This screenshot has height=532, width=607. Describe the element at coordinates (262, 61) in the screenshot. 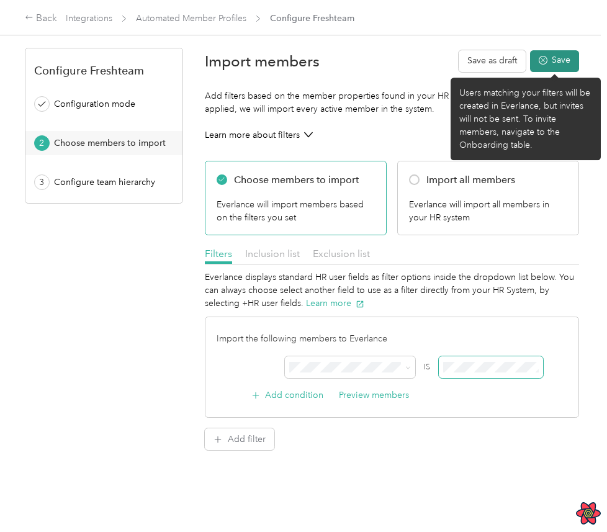

I see `div: Import members` at that location.